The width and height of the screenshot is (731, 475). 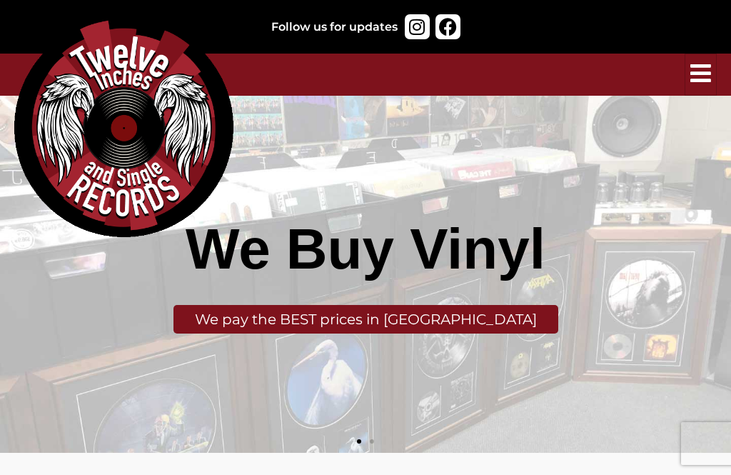 What do you see at coordinates (372, 441) in the screenshot?
I see `span: Go to slide 2` at bounding box center [372, 441].